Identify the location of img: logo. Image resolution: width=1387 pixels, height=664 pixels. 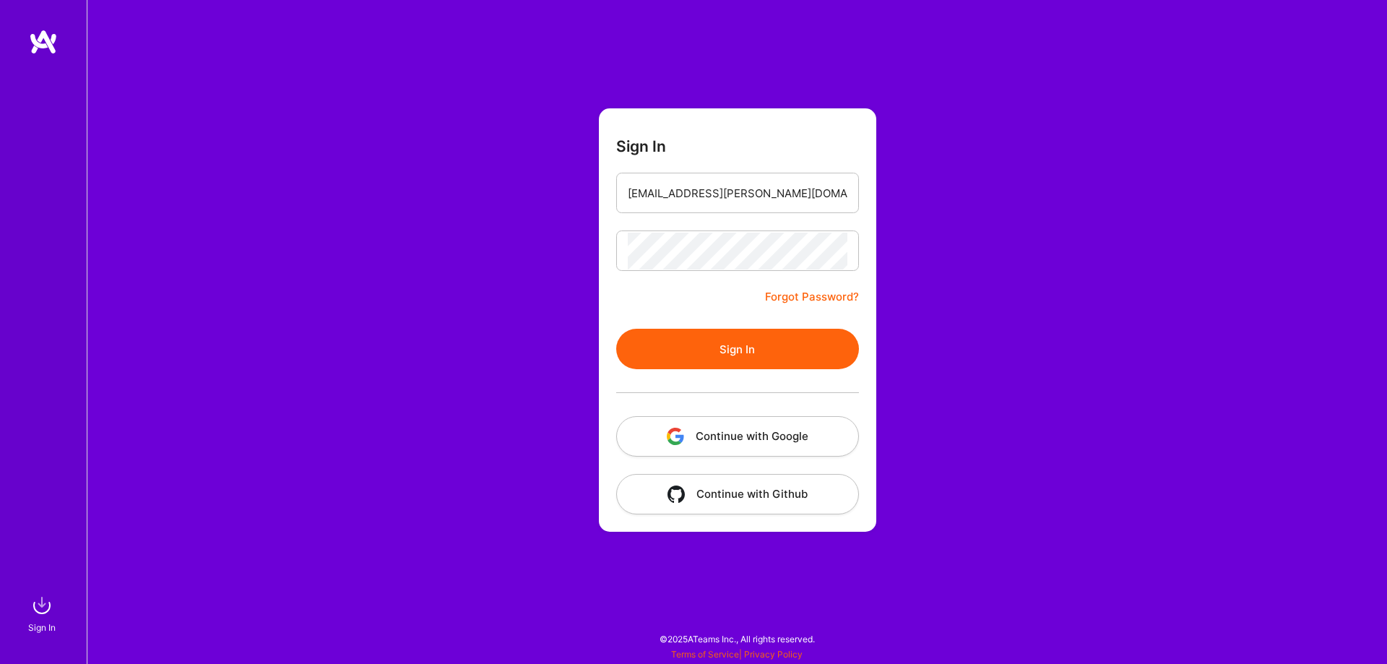
(43, 42).